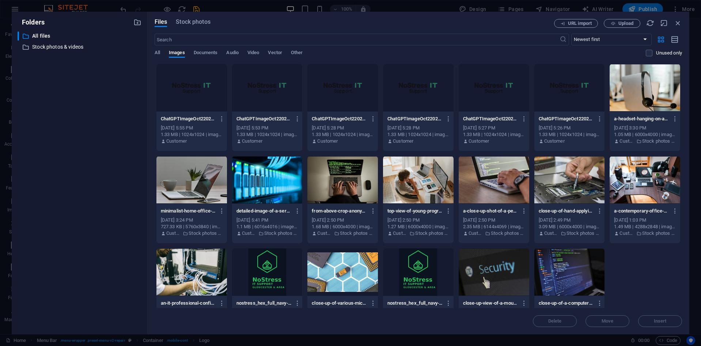 This screenshot has height=346, width=701. What do you see at coordinates (415, 211) in the screenshot?
I see `p: top-view-of-young-programmer-working-on-multiple-laptops-in-a-modern-office-setting-Mv3CpMk2fH5IW...` at bounding box center [415, 211].